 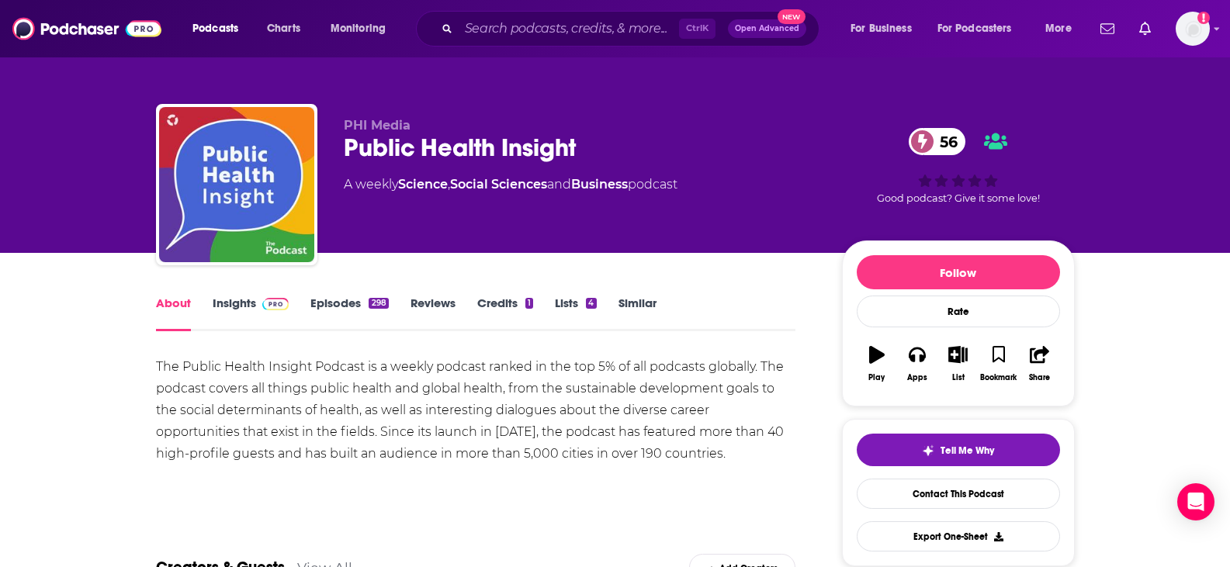 What do you see at coordinates (697, 29) in the screenshot?
I see `span: Ctrl K` at bounding box center [697, 29].